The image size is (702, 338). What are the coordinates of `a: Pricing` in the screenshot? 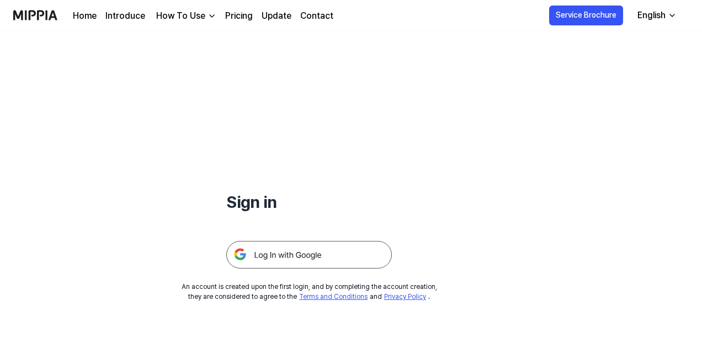 It's located at (239, 16).